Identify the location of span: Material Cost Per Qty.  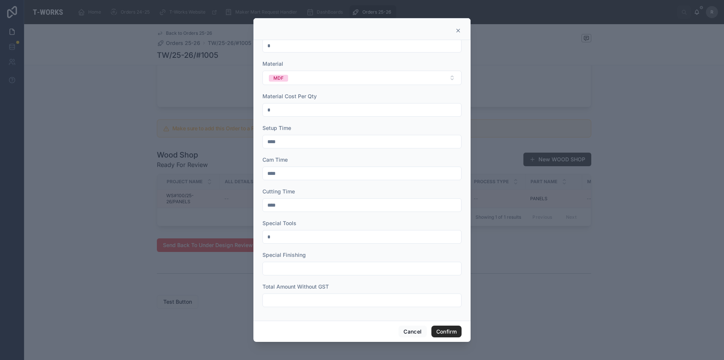
(290, 96).